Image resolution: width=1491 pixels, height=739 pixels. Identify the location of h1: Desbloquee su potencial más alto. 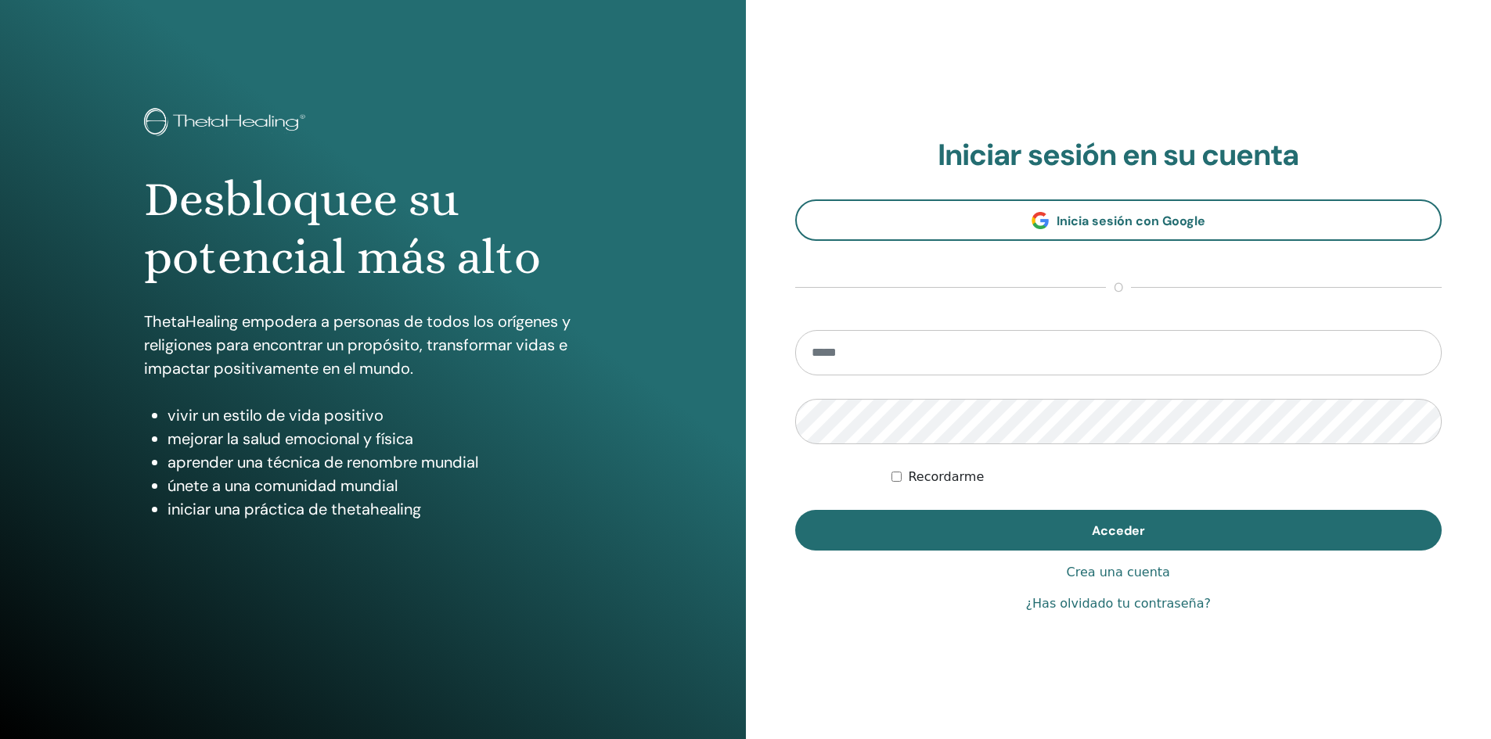
(372, 228).